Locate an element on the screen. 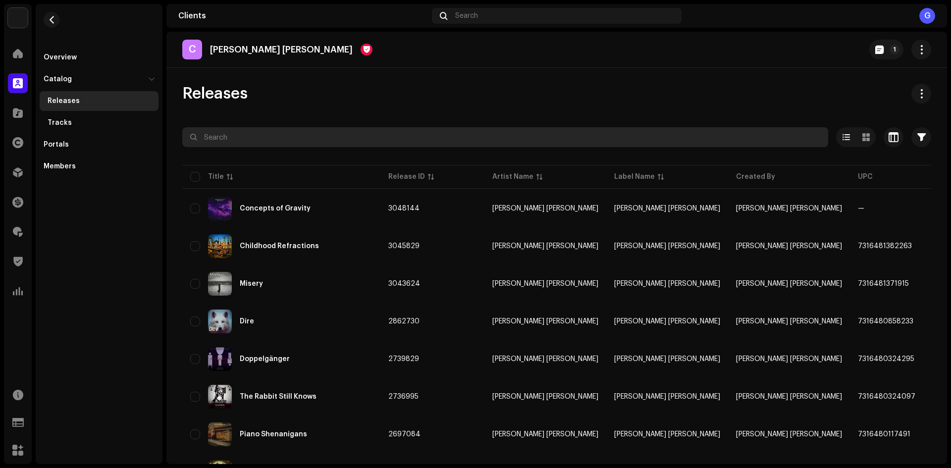 Image resolution: width=951 pixels, height=468 pixels. span: 2736995 is located at coordinates (403, 397).